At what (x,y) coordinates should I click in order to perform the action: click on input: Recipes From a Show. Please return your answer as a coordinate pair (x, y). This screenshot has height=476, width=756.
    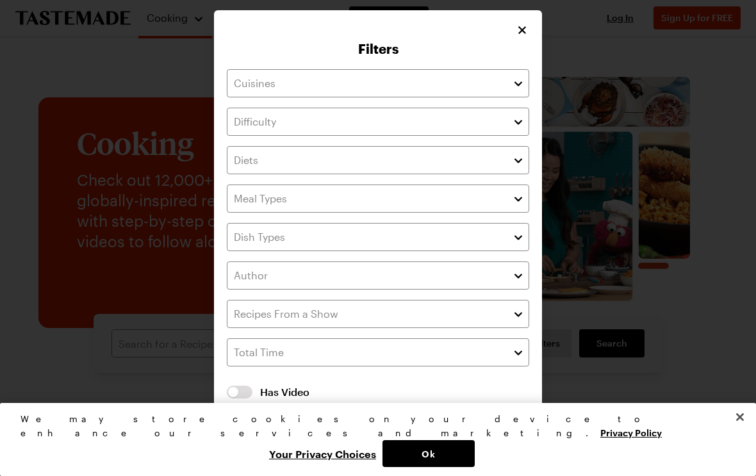
    Looking at the image, I should click on (378, 314).